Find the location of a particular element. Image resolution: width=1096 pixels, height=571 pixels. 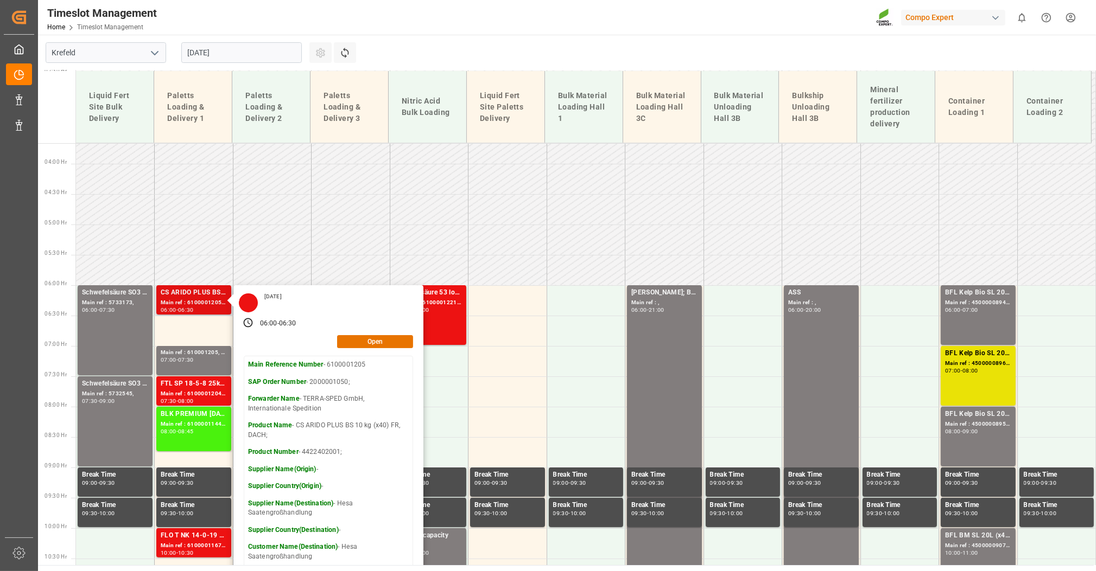

span: 08:00 Hr is located at coordinates (55, 405).